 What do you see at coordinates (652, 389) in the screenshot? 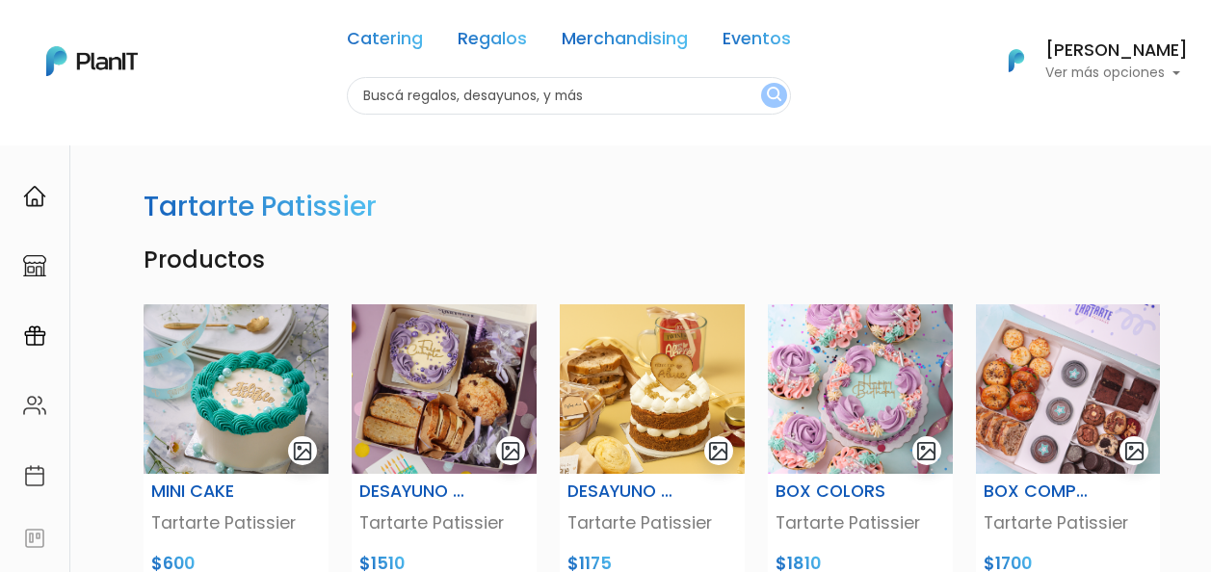
I see `img: ChatGPT_Image_7_jul_2025__11_03_10.png` at bounding box center [652, 389].